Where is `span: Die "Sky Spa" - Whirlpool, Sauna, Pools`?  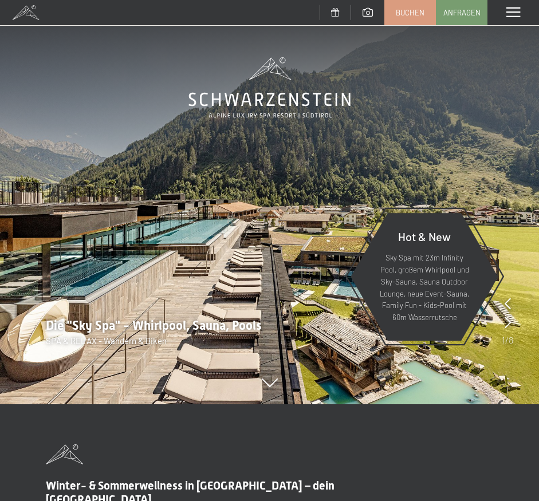
span: Die "Sky Spa" - Whirlpool, Sauna, Pools is located at coordinates (154, 325).